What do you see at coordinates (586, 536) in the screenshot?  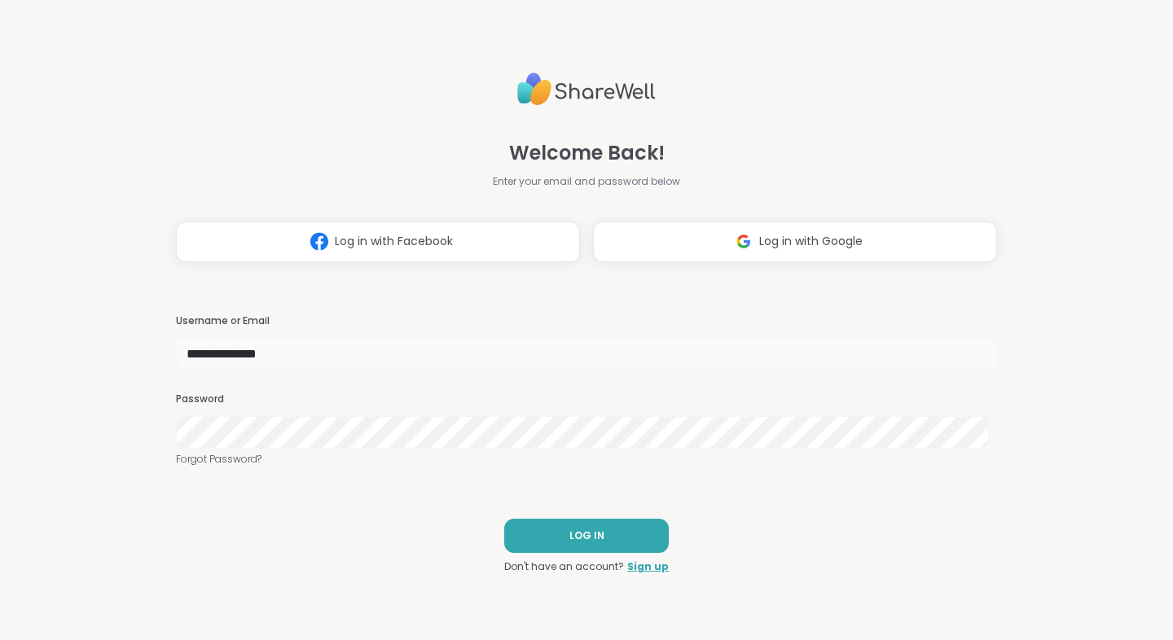 I see `button: LOG IN` at bounding box center [586, 536].